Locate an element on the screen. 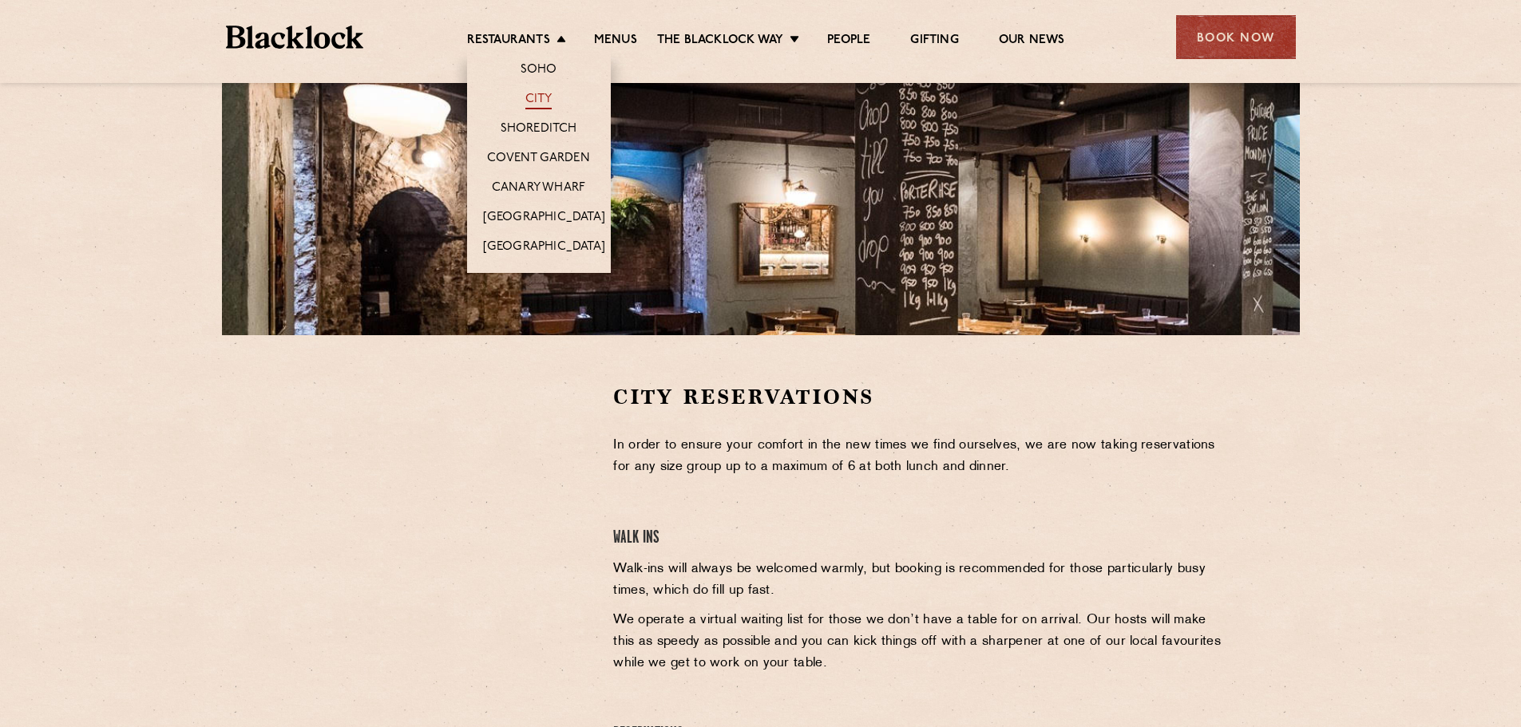 This screenshot has height=727, width=1521. p: Walk-ins will always be welcomed warmly, but booking is recommended for those particularly busy t... is located at coordinates (919, 580).